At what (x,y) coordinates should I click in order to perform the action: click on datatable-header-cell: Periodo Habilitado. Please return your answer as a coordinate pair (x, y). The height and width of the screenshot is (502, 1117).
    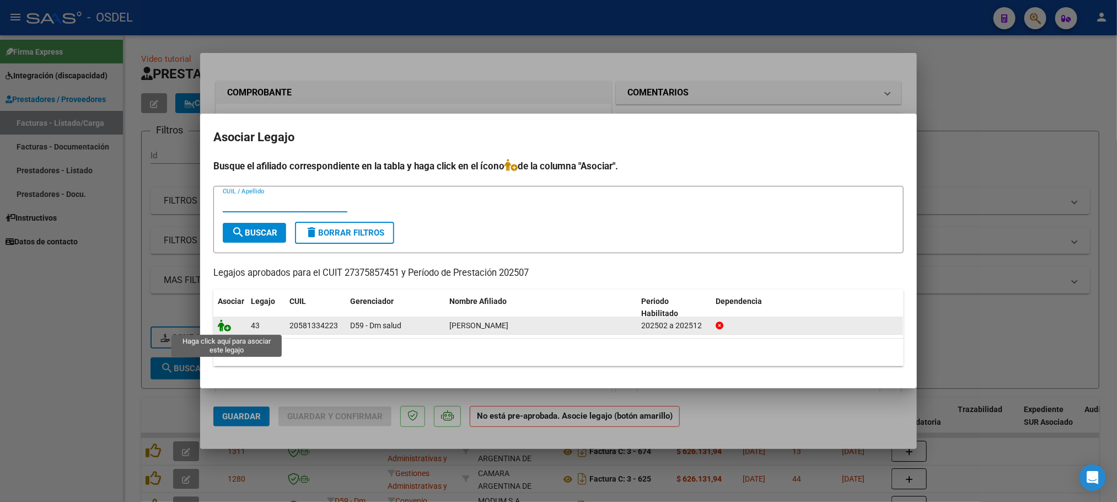
    Looking at the image, I should click on (674, 308).